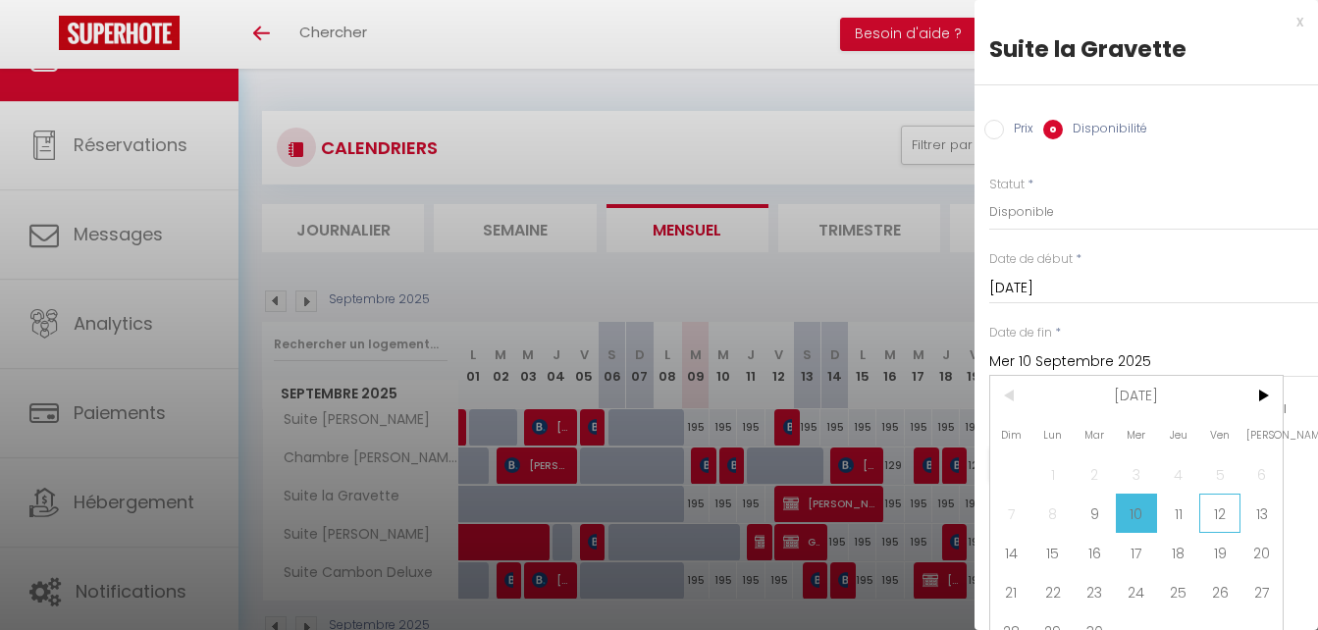  What do you see at coordinates (1178, 474) in the screenshot?
I see `span: 4` at bounding box center [1178, 474].